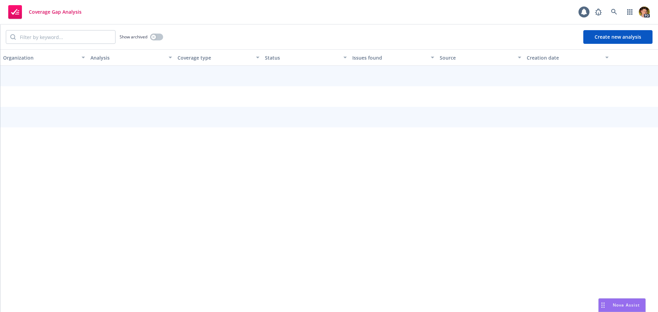 The image size is (658, 312). Describe the element at coordinates (45, 12) in the screenshot. I see `a: Coverage Gap Analysis` at that location.